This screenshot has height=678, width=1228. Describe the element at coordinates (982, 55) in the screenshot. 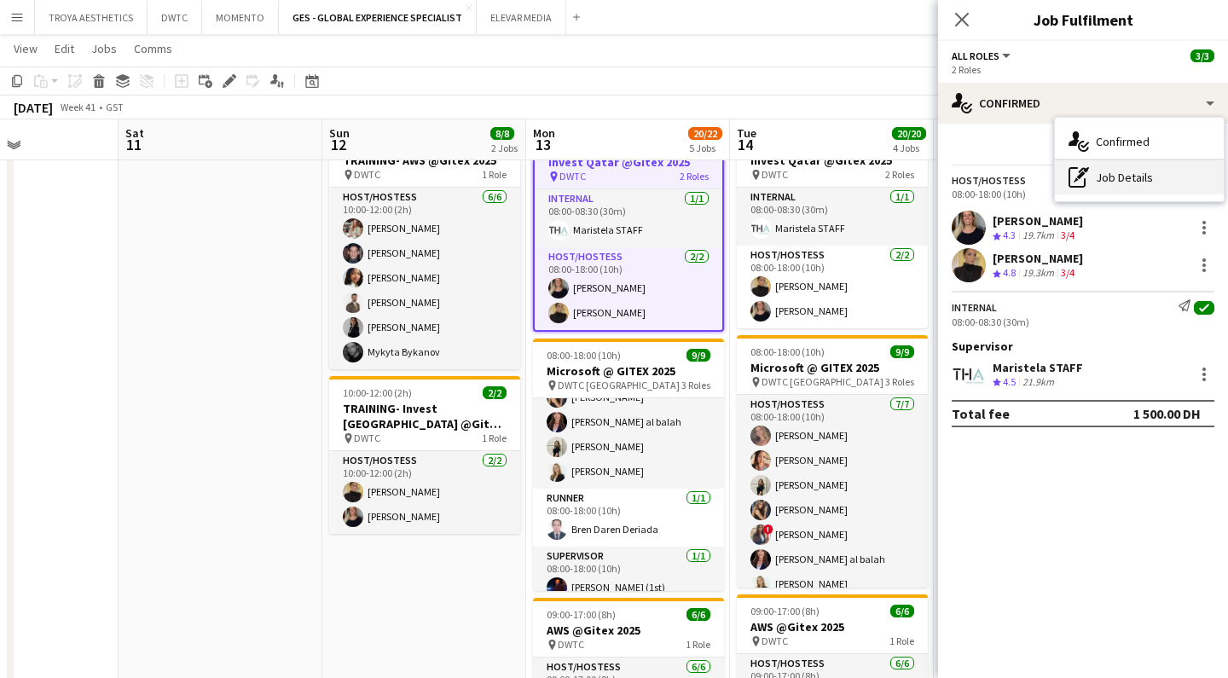

I see `button: All roles` at that location.